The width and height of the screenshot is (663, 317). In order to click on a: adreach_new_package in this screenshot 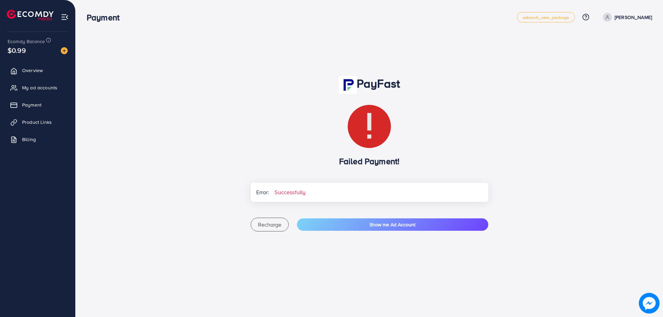, I will do `click(546, 17)`.